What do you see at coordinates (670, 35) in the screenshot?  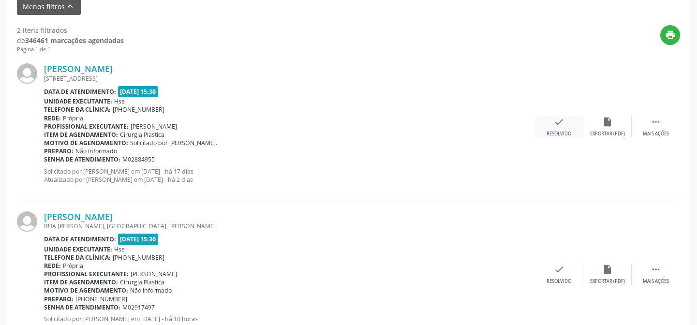 I see `i: print` at bounding box center [670, 35].